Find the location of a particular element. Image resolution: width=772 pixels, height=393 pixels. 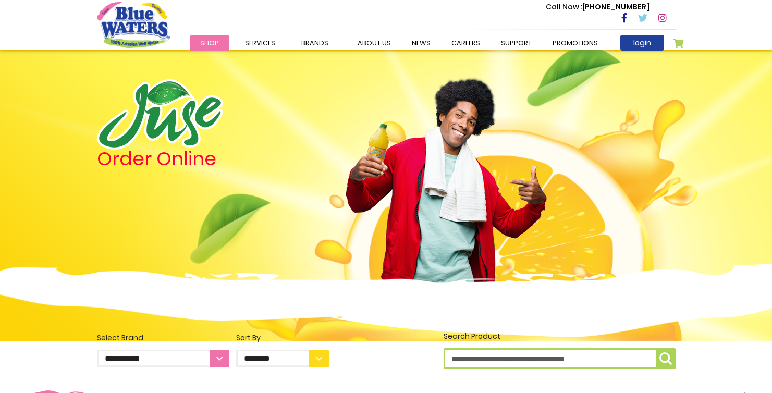

a: support is located at coordinates (516, 43).